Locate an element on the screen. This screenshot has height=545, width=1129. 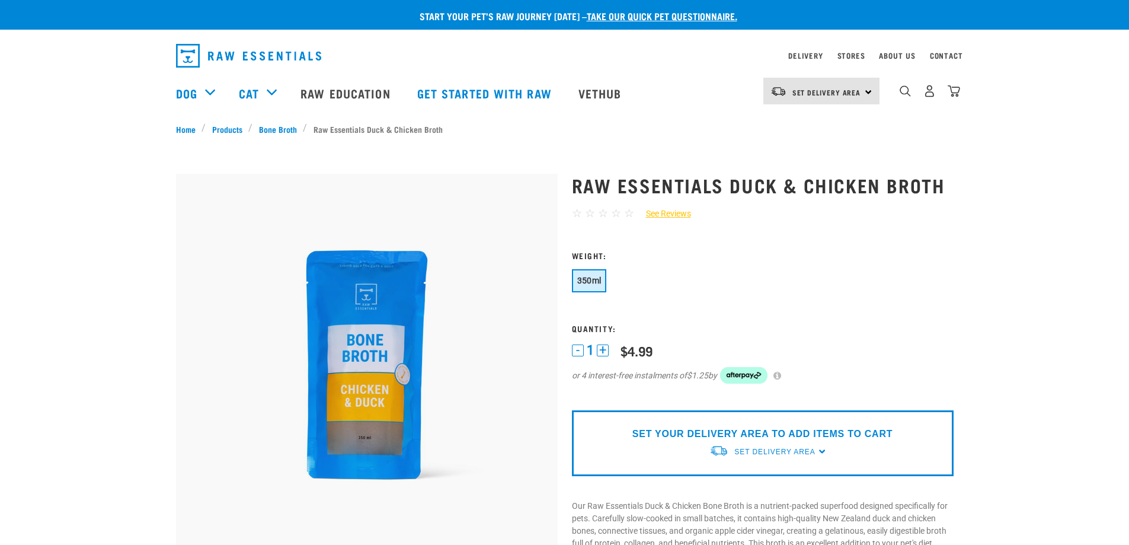
img: home-icon@2x.png is located at coordinates (954, 91).